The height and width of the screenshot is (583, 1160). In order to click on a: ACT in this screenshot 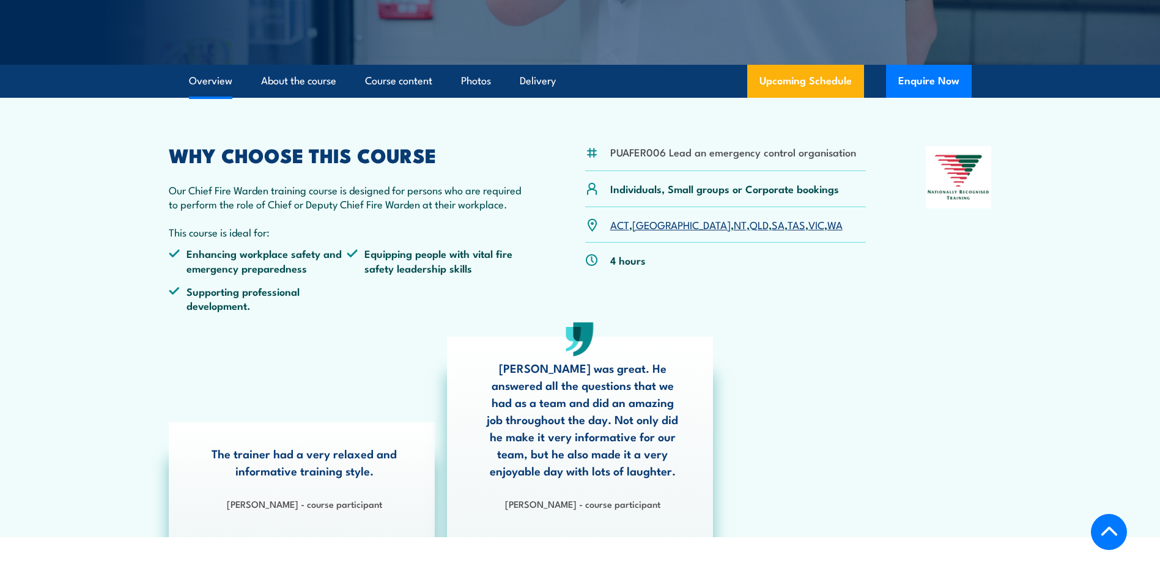, I will do `click(619, 224)`.